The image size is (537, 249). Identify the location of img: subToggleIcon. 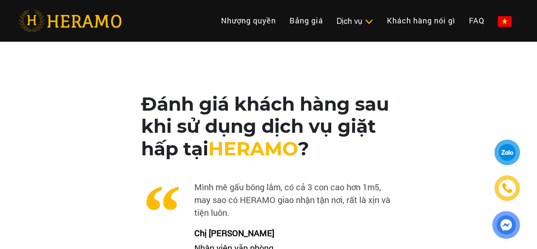
(368, 22).